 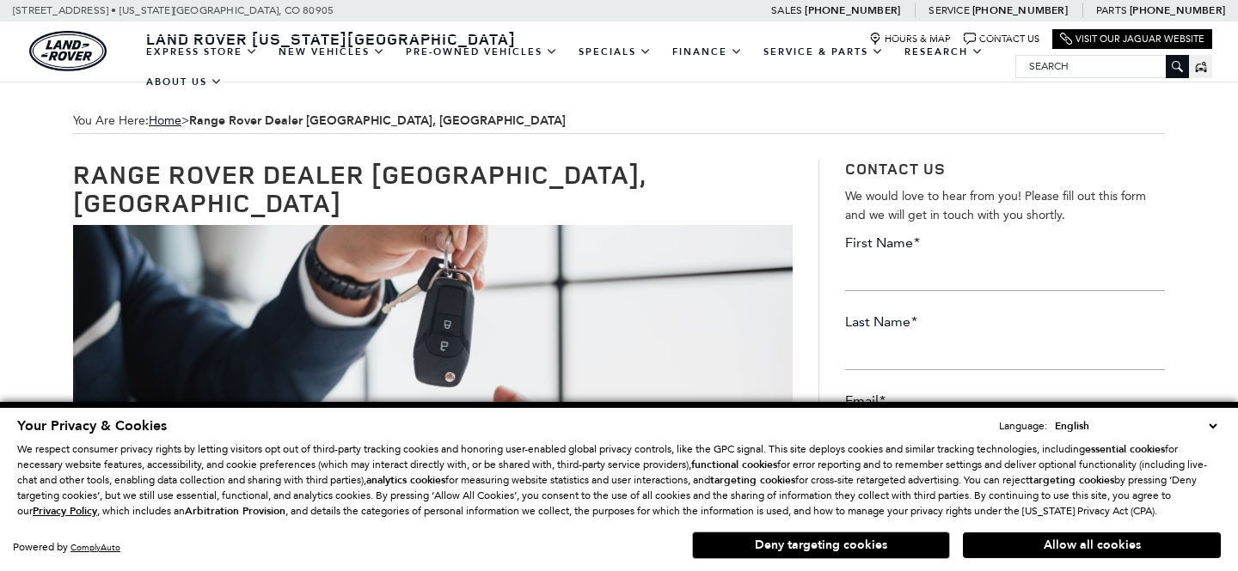 What do you see at coordinates (66, 547) in the screenshot?
I see `div: Powered by` at bounding box center [66, 547].